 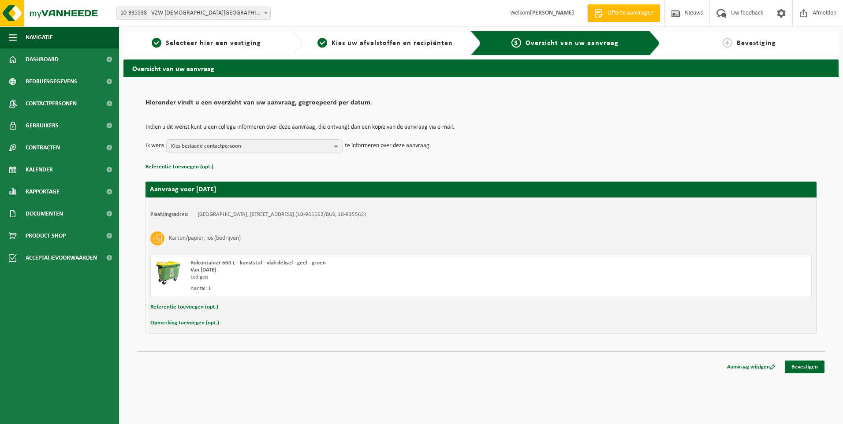 What do you see at coordinates (39, 37) in the screenshot?
I see `span: Navigatie` at bounding box center [39, 37].